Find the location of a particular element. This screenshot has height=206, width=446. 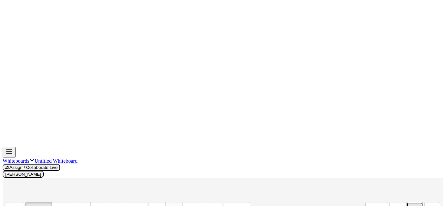

span: Assign / Collaborate Live is located at coordinates (31, 168).